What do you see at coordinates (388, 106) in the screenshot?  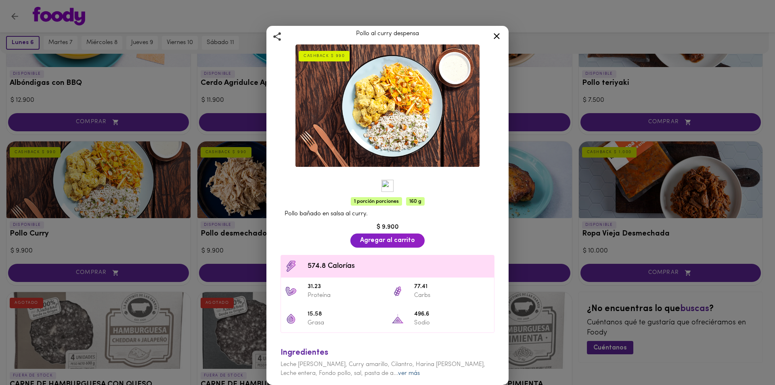 I see `img: Pollo Curry` at bounding box center [388, 106].